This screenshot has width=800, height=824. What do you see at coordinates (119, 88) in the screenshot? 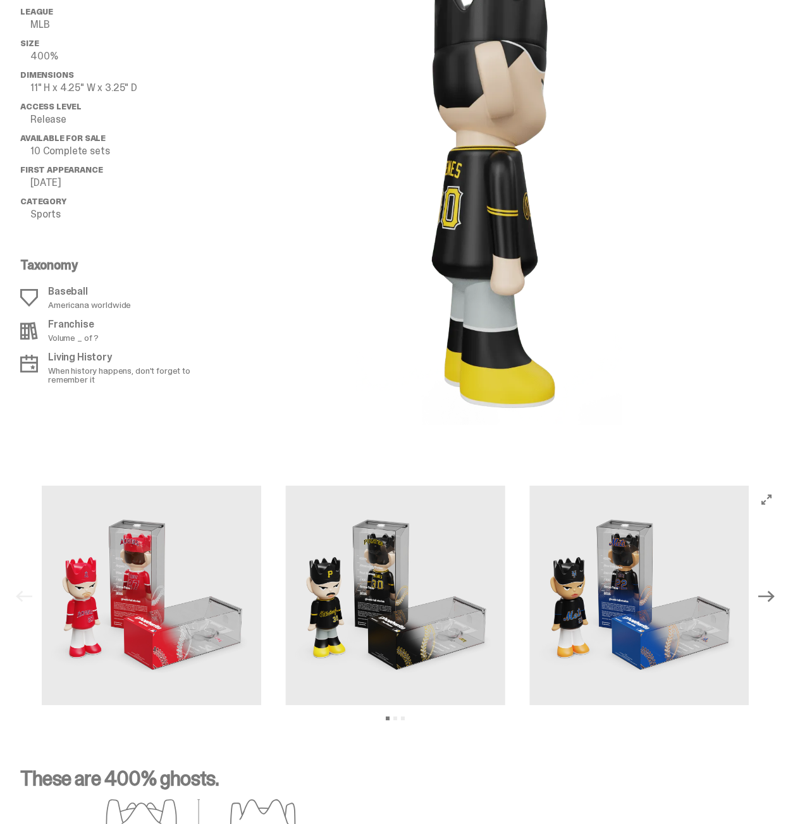
I see `p: 11" H x 4.25" W x 3.25" D` at bounding box center [119, 88].